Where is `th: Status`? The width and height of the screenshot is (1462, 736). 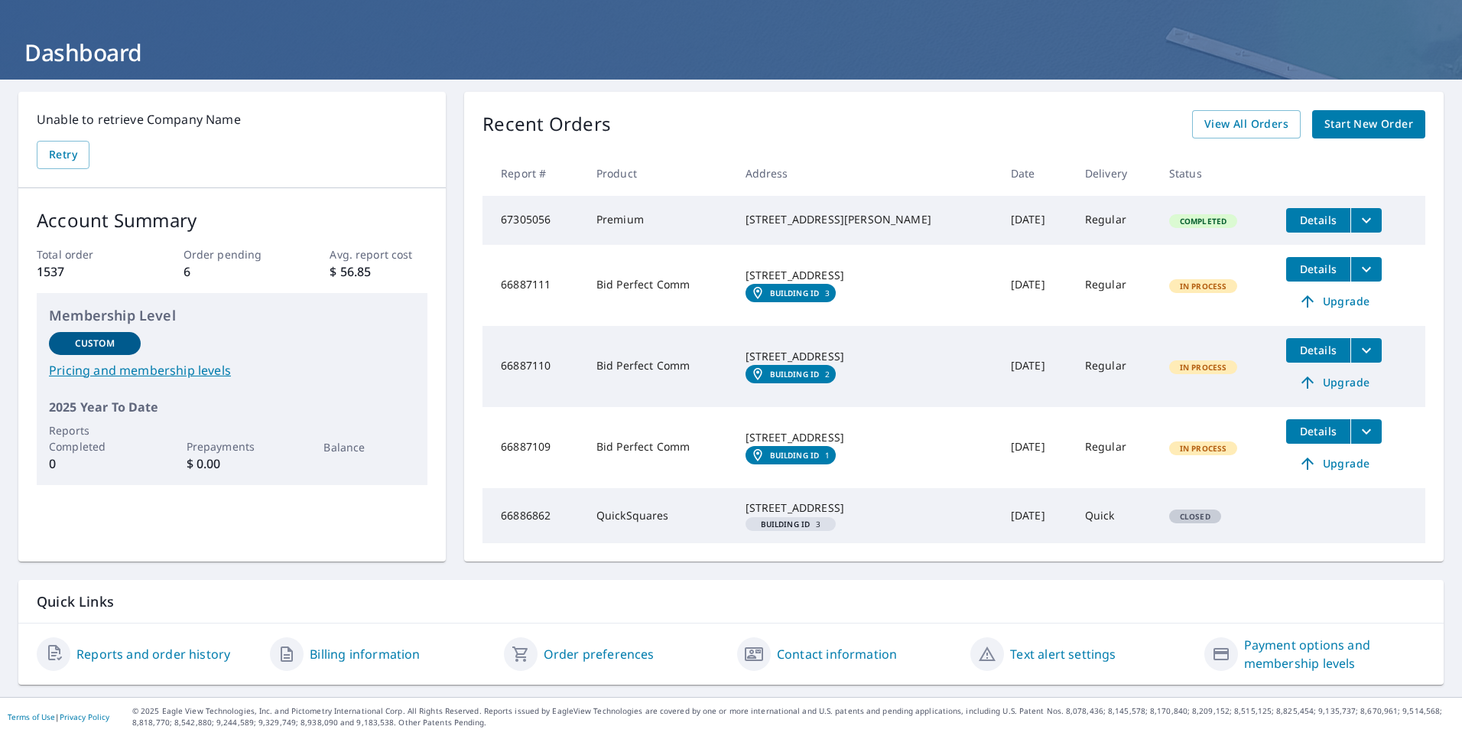 th: Status is located at coordinates (1215, 173).